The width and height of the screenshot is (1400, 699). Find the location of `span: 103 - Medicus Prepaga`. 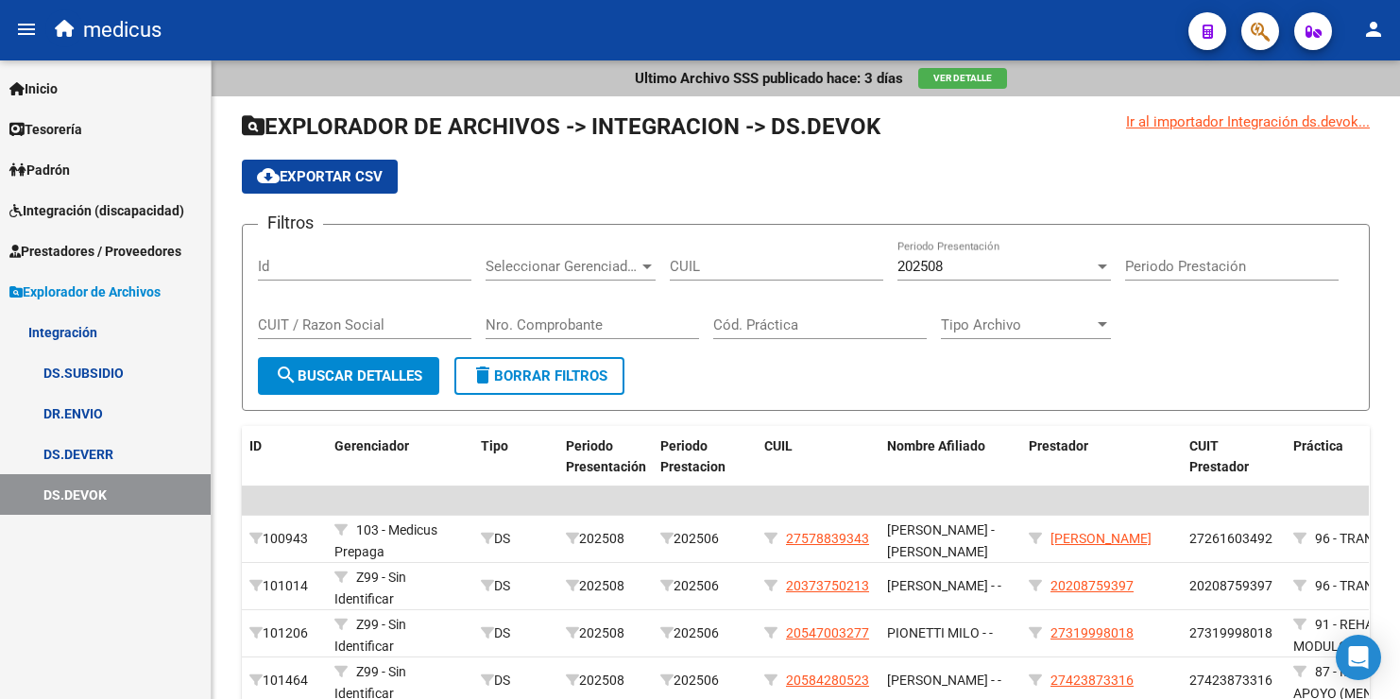

span: 103 - Medicus Prepaga is located at coordinates (385, 540).